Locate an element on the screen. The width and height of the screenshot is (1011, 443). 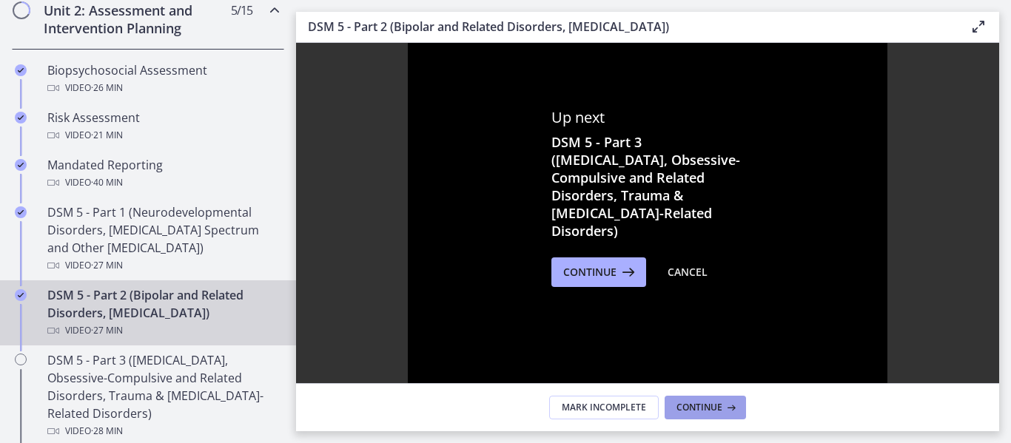
div: Cancel is located at coordinates (688, 272).